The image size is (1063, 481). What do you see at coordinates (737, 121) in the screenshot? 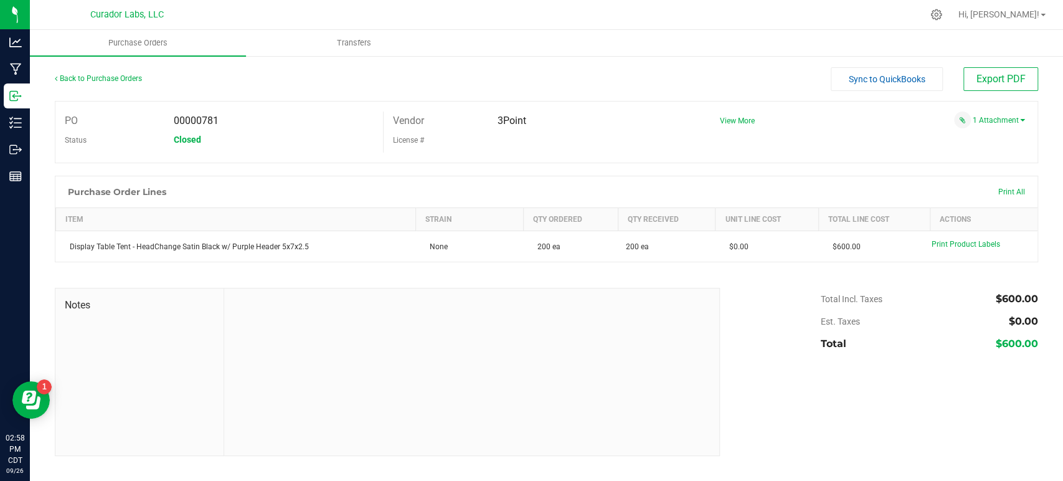
I see `span: View More` at bounding box center [737, 121].